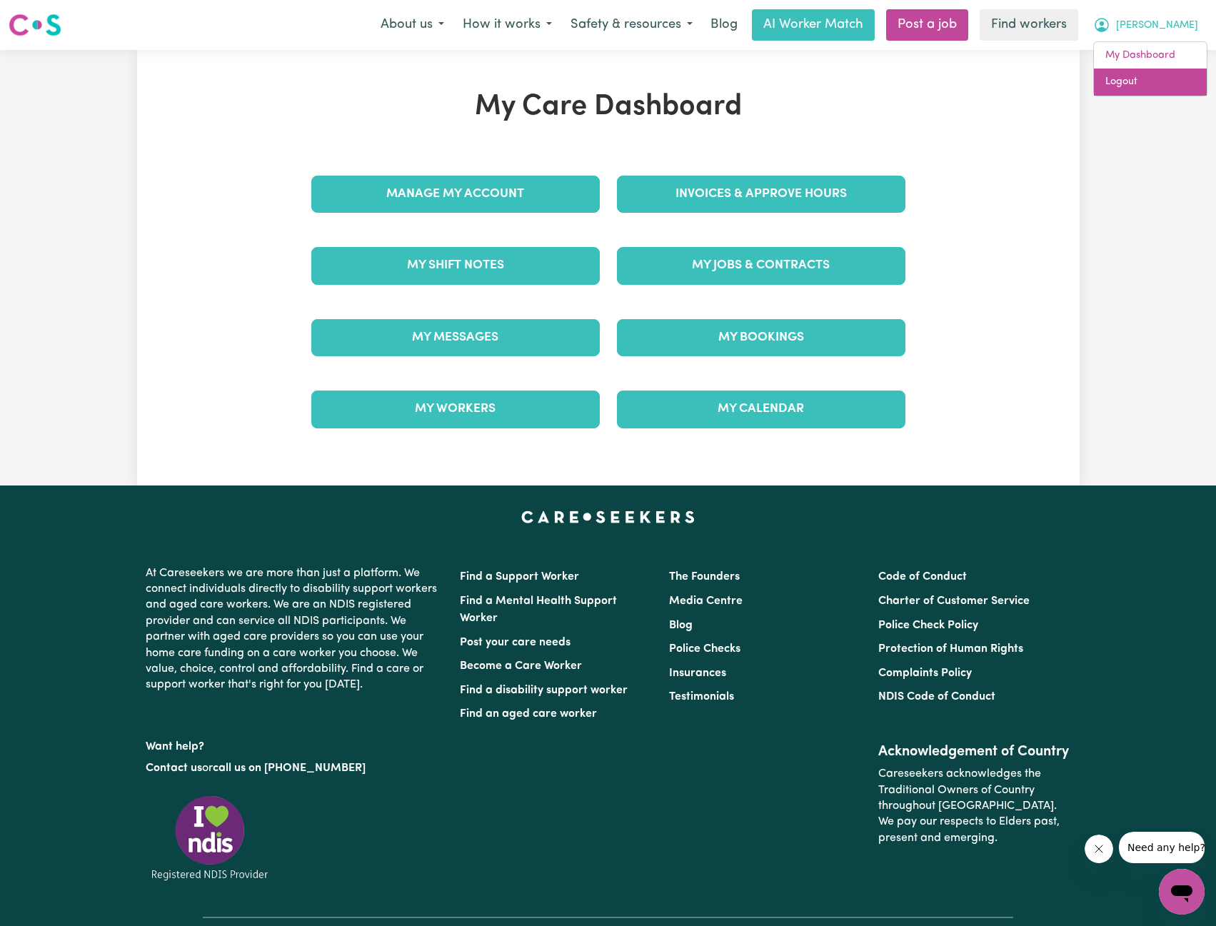 This screenshot has height=926, width=1216. What do you see at coordinates (701, 697) in the screenshot?
I see `a: Testimonials` at bounding box center [701, 697].